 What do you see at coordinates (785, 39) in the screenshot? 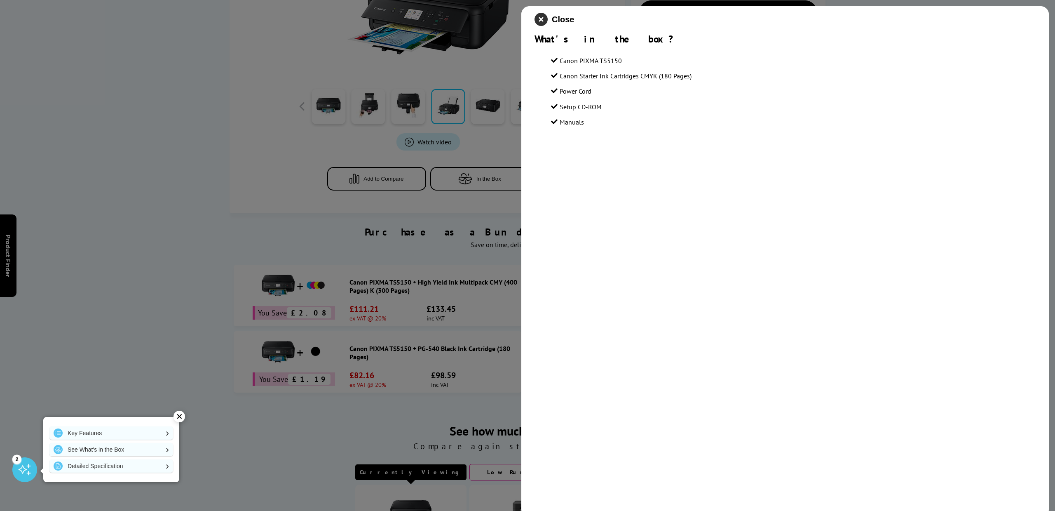
I see `div: What's in the box?` at bounding box center [785, 39].